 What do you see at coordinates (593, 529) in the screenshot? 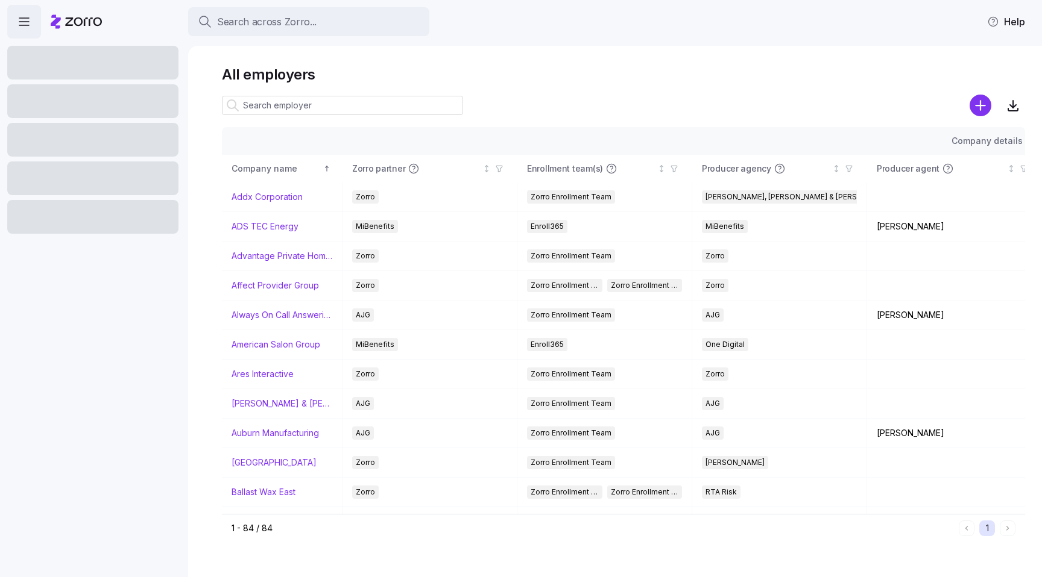
I see `div: 1 - 84 / 84` at bounding box center [593, 529].